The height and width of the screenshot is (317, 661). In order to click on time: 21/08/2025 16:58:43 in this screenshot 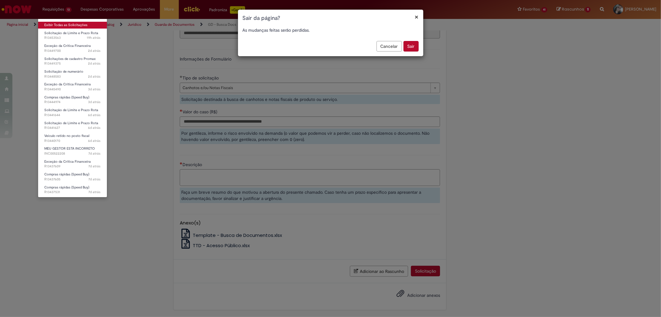, I will do `click(95, 179)`.